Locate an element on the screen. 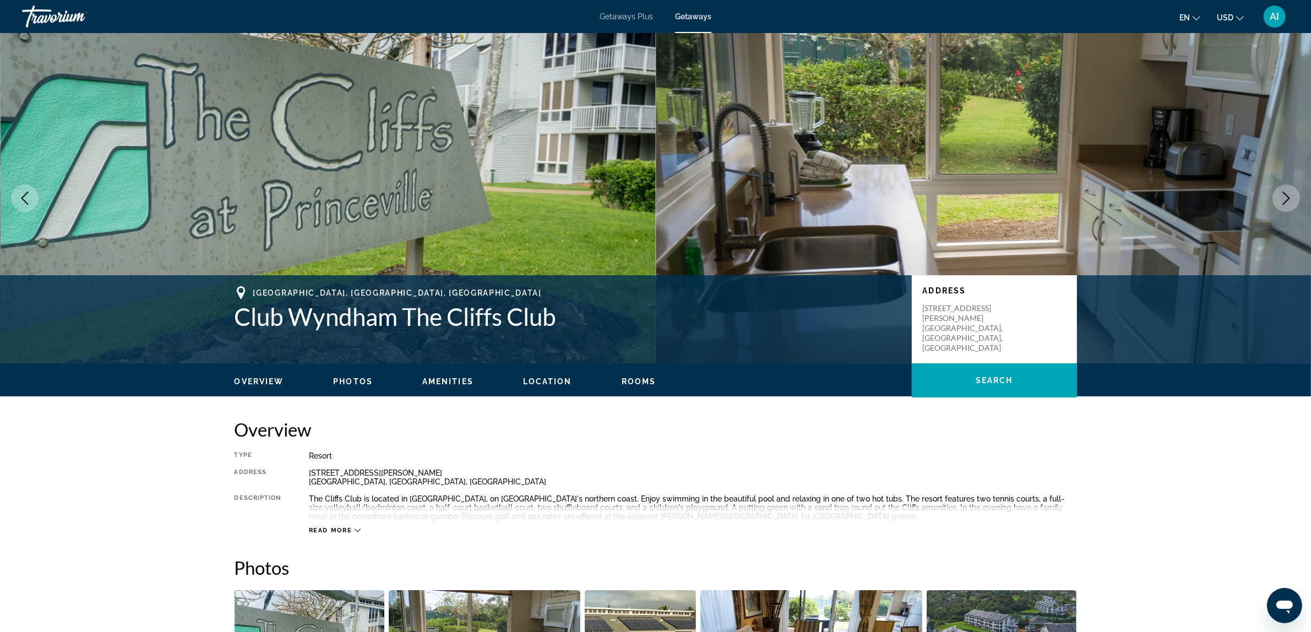 This screenshot has width=1311, height=632. button: Search is located at coordinates (994, 380).